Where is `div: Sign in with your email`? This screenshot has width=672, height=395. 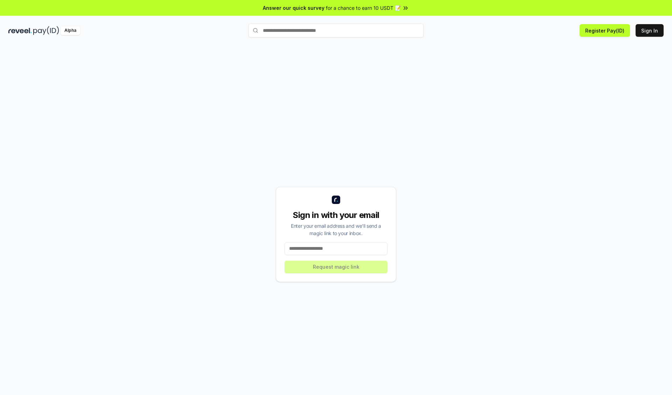 div: Sign in with your email is located at coordinates (336, 215).